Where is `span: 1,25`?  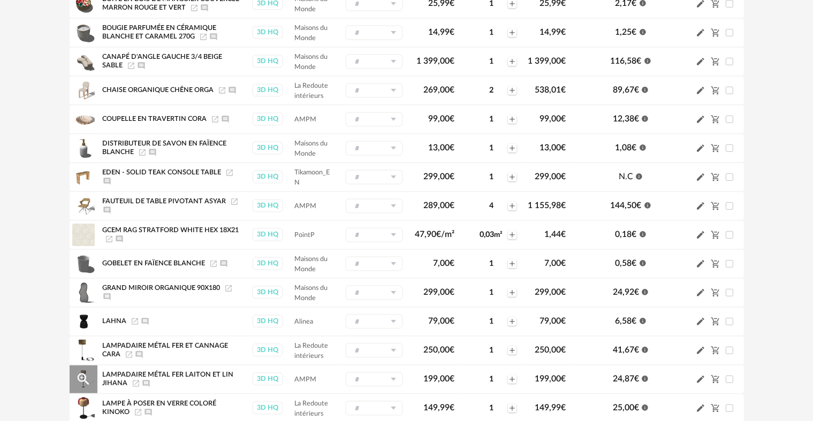 span: 1,25 is located at coordinates (626, 32).